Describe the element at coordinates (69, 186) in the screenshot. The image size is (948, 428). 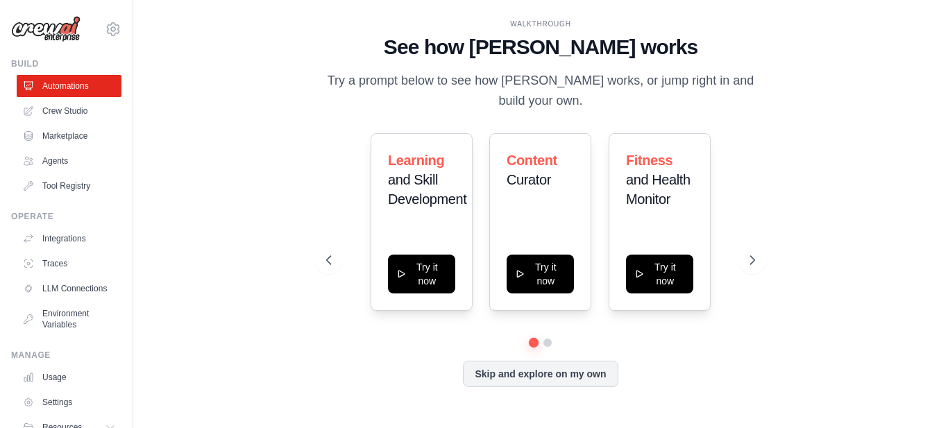
I see `a: Tool Registry` at that location.